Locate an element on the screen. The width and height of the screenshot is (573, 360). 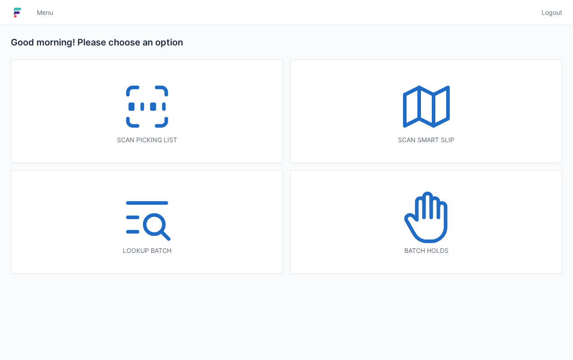
div: Scan picking list is located at coordinates (147, 140).